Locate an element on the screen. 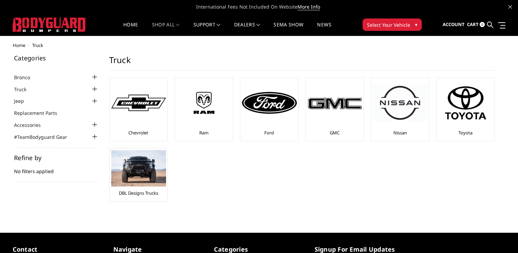 Image resolution: width=518 pixels, height=253 pixels. a: SEMA Show is located at coordinates (288, 29).